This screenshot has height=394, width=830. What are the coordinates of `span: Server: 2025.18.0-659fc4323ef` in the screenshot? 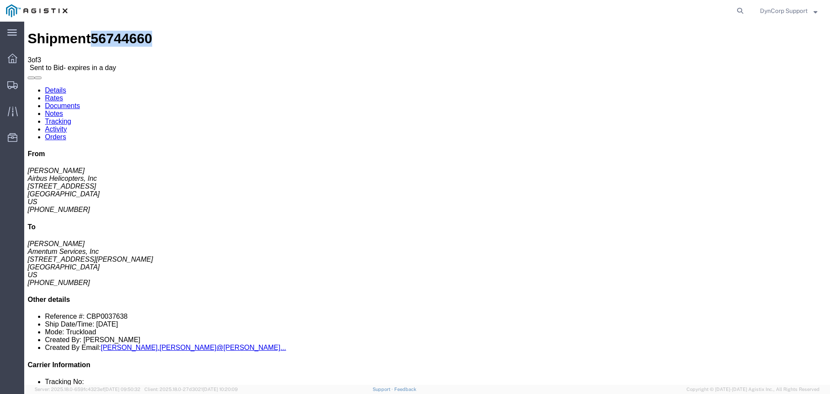 It's located at (87, 389).